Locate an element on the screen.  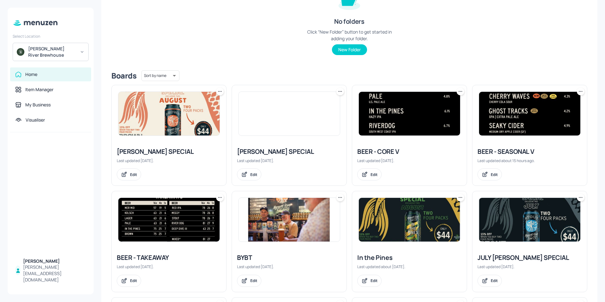
div: Click “New Folder” button to get started in adding your folder. is located at coordinates (349, 35).